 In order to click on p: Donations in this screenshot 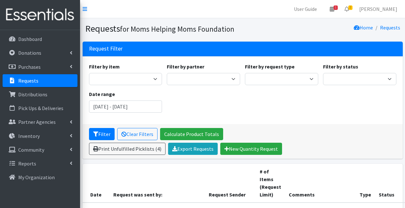, I will do `click(30, 53)`.